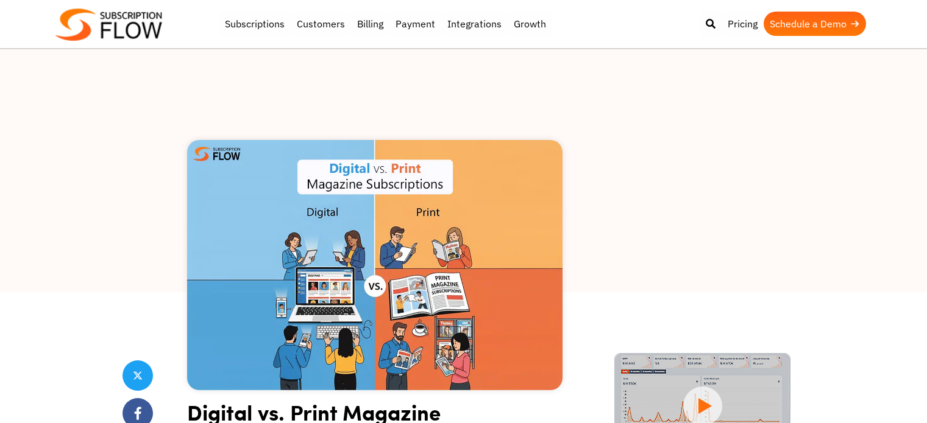  What do you see at coordinates (108, 24) in the screenshot?
I see `img: Subscriptionflow` at bounding box center [108, 24].